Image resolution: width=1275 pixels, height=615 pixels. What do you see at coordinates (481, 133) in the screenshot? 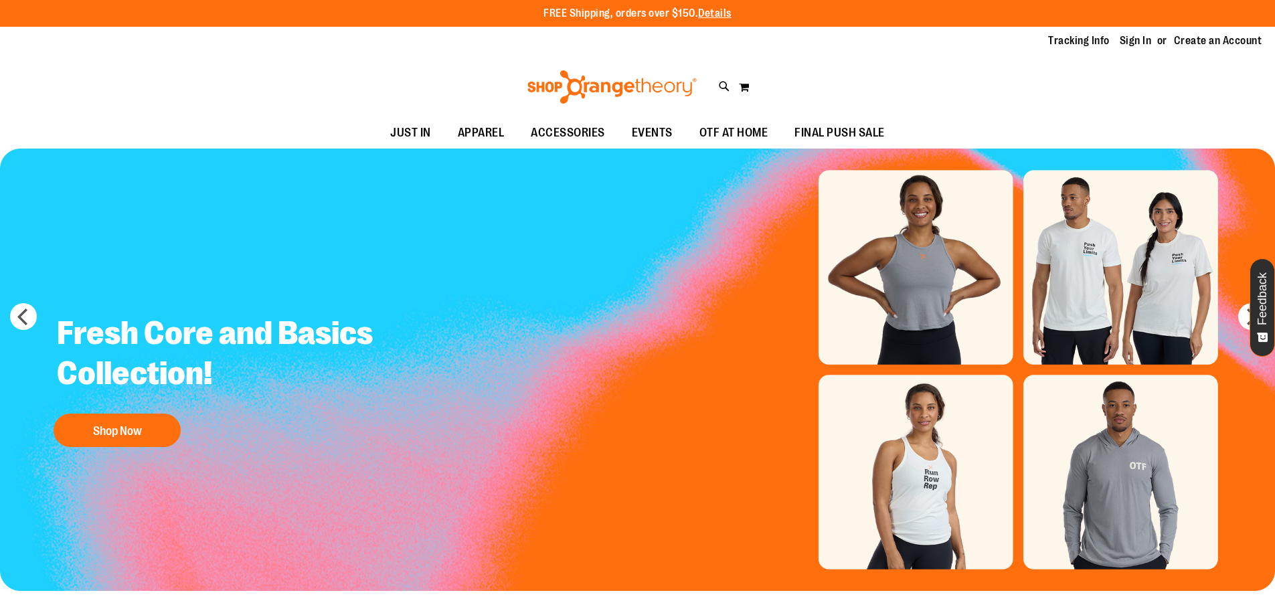
I see `a: APPAREL` at bounding box center [481, 133].